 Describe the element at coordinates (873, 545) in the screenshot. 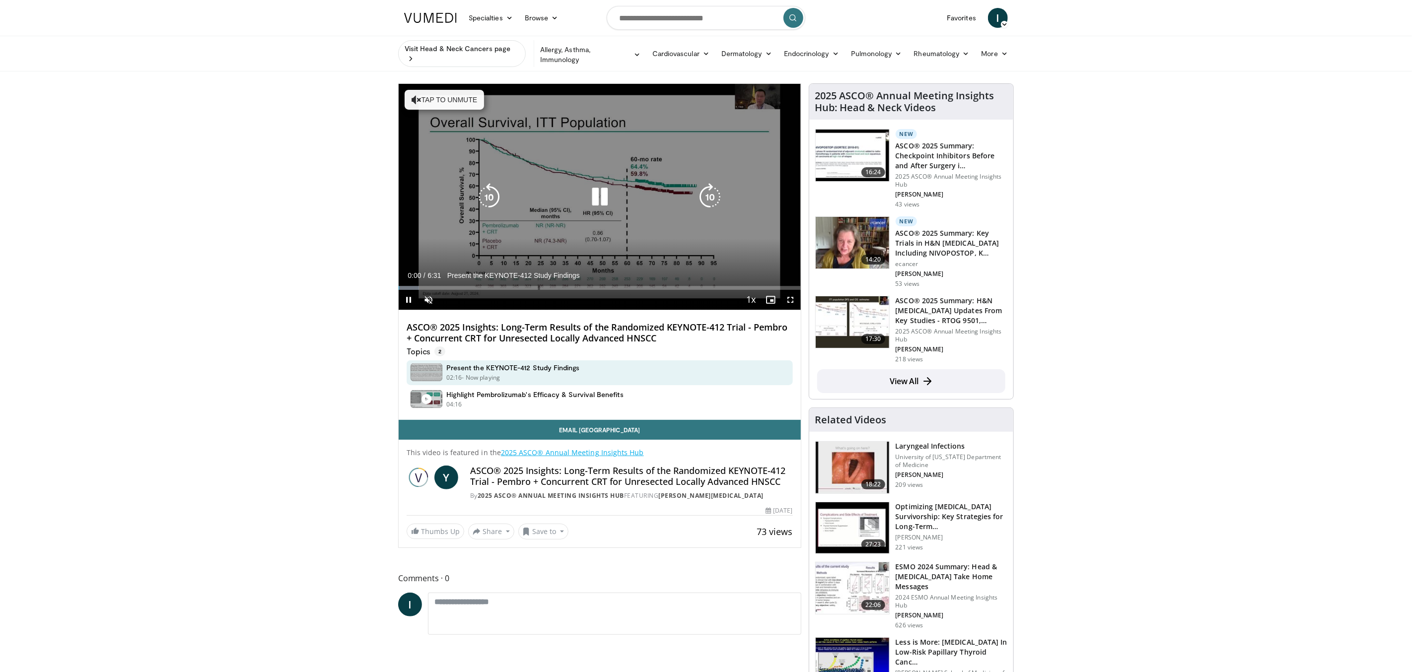

I see `span: 27:23` at that location.